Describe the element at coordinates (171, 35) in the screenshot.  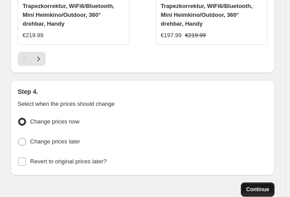
I see `div: €197.99` at that location.